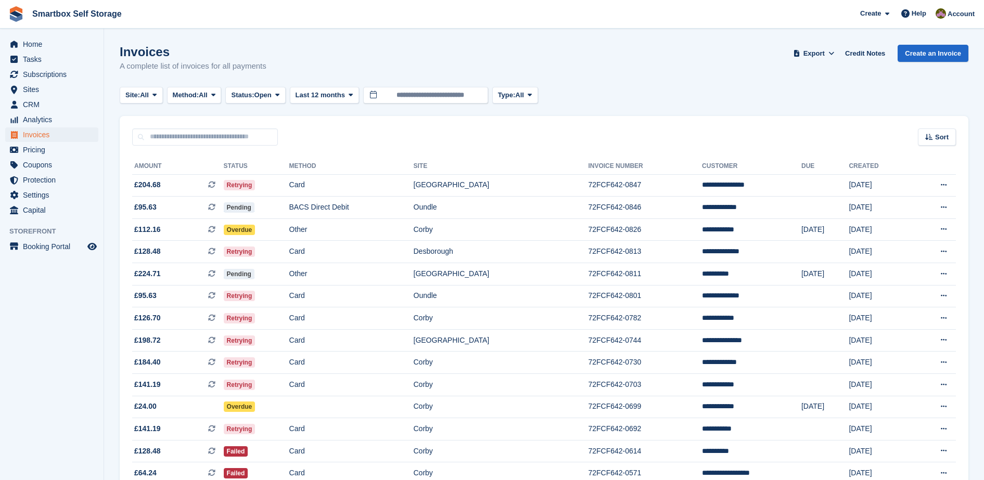  Describe the element at coordinates (752, 167) in the screenshot. I see `th: Customer` at that location.